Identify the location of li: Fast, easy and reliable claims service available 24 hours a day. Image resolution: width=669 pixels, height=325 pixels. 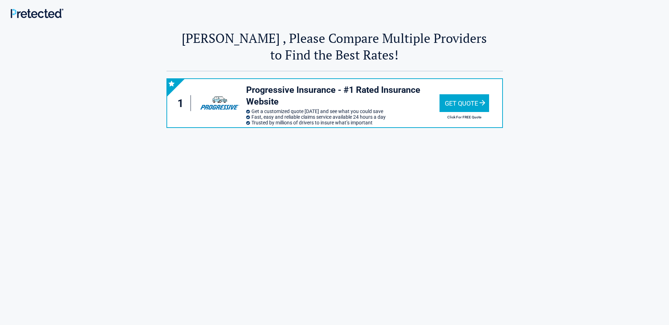
(343, 117).